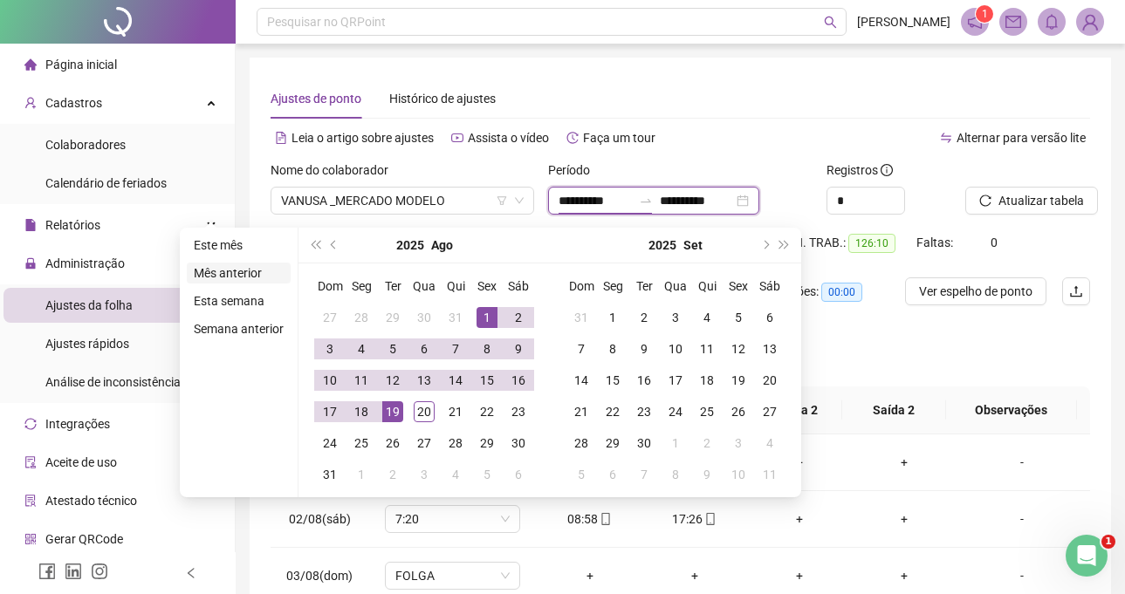 This screenshot has width=1125, height=594. I want to click on li: Semana anterior, so click(238, 329).